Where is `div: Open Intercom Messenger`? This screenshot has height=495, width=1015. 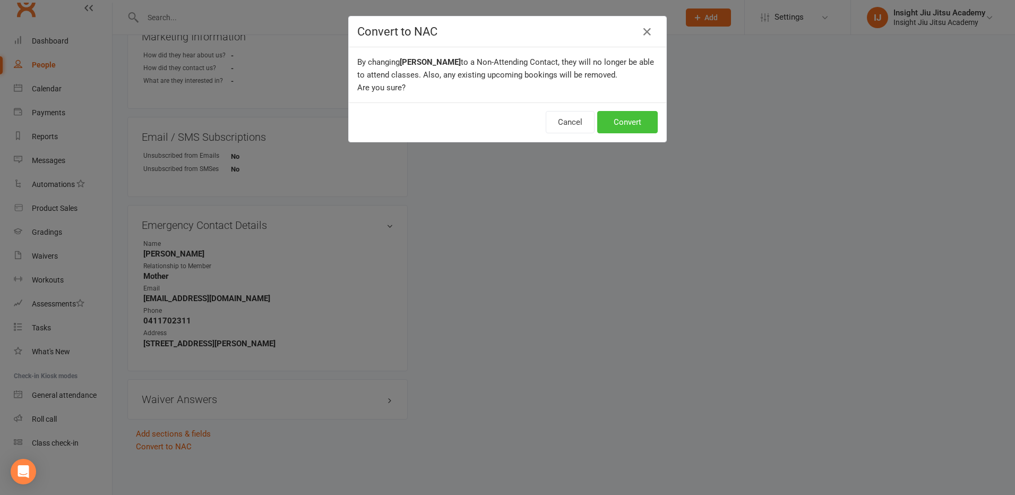
div: Open Intercom Messenger is located at coordinates (23, 472).